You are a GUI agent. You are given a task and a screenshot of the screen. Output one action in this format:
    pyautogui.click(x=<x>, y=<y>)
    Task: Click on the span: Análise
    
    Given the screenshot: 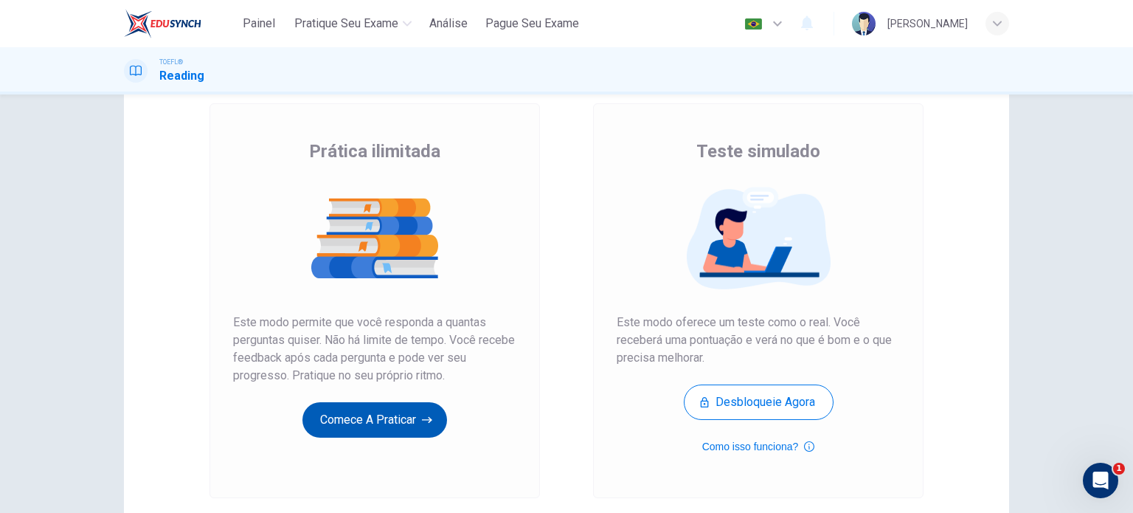 What is the action you would take?
    pyautogui.click(x=448, y=24)
    